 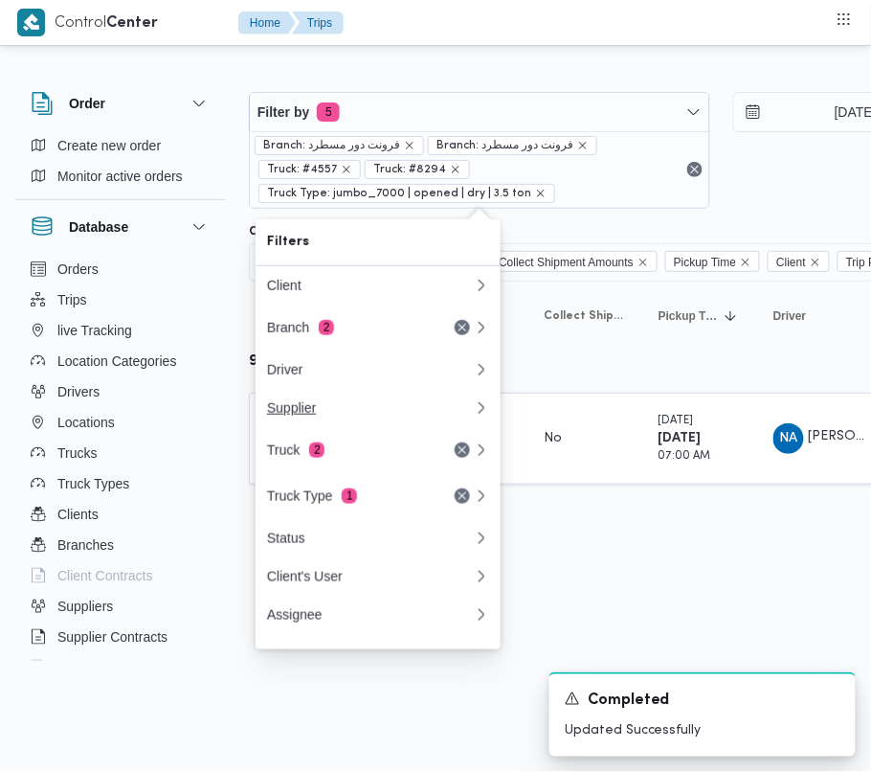 What do you see at coordinates (121, 165) in the screenshot?
I see `div: Order` at bounding box center [121, 165].